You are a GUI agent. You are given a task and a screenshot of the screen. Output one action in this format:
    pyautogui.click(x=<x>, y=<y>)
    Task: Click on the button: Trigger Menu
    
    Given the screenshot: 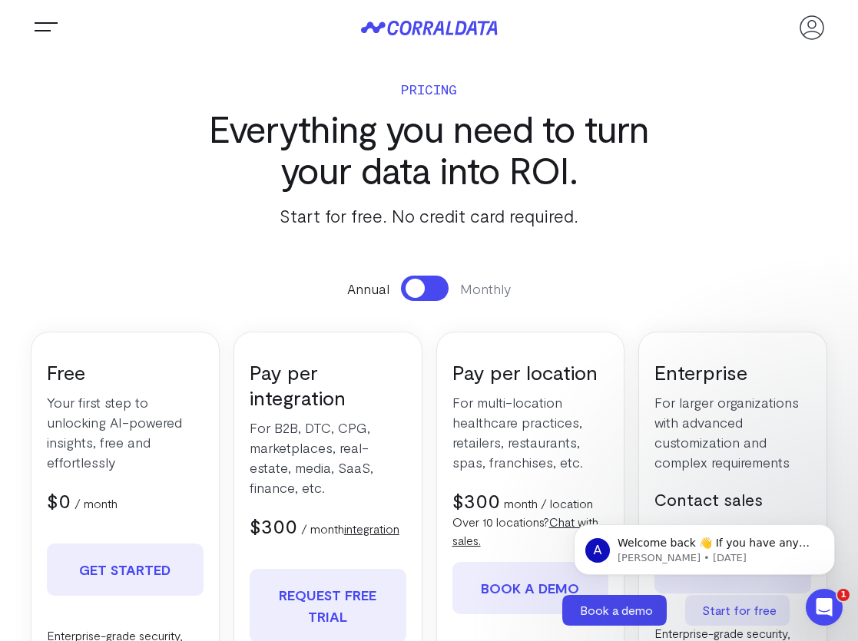 What is the action you would take?
    pyautogui.click(x=46, y=28)
    